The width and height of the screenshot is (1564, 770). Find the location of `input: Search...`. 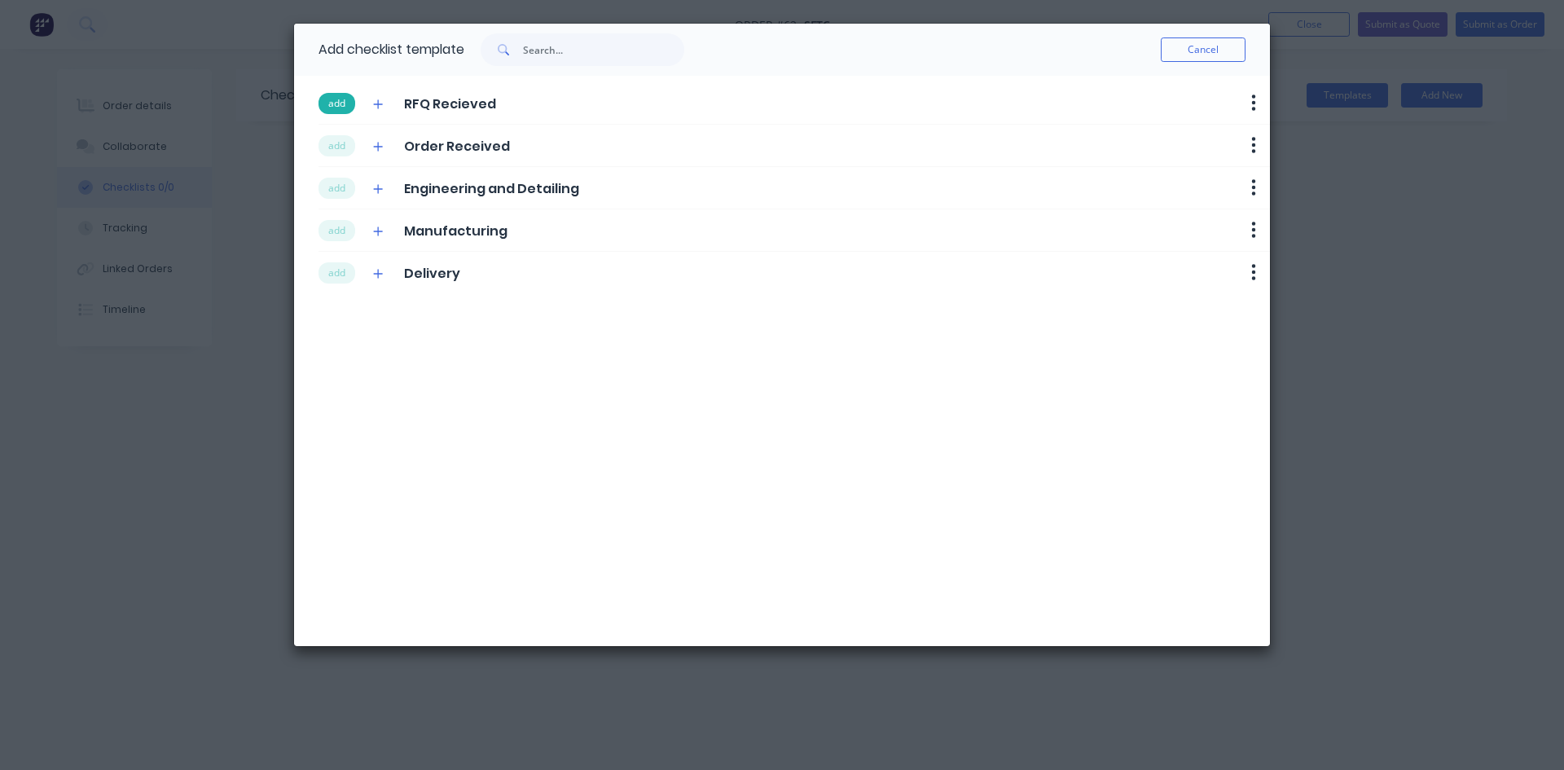

input: Search... is located at coordinates (604, 50).